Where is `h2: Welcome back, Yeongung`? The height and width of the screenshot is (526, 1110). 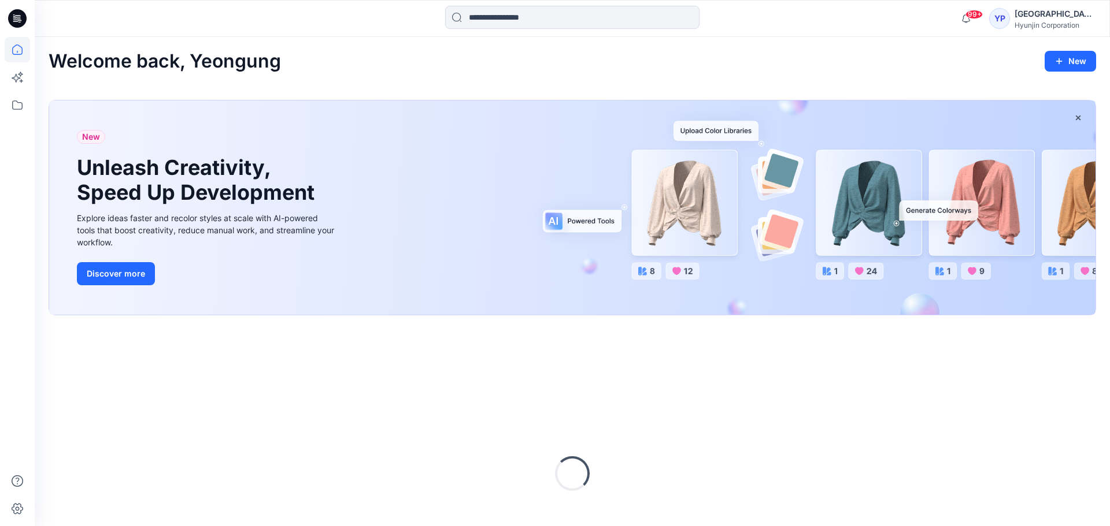 h2: Welcome back, Yeongung is located at coordinates (165, 61).